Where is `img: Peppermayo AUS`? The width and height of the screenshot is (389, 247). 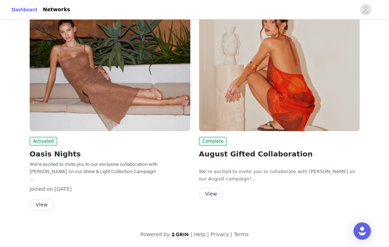 img: Peppermayo AUS is located at coordinates (110, 71).